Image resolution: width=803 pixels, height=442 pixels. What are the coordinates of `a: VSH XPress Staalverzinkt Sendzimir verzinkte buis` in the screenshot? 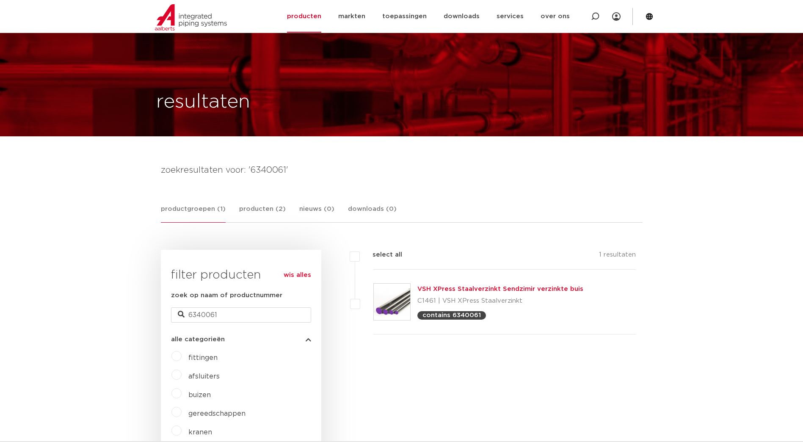 It's located at (500, 289).